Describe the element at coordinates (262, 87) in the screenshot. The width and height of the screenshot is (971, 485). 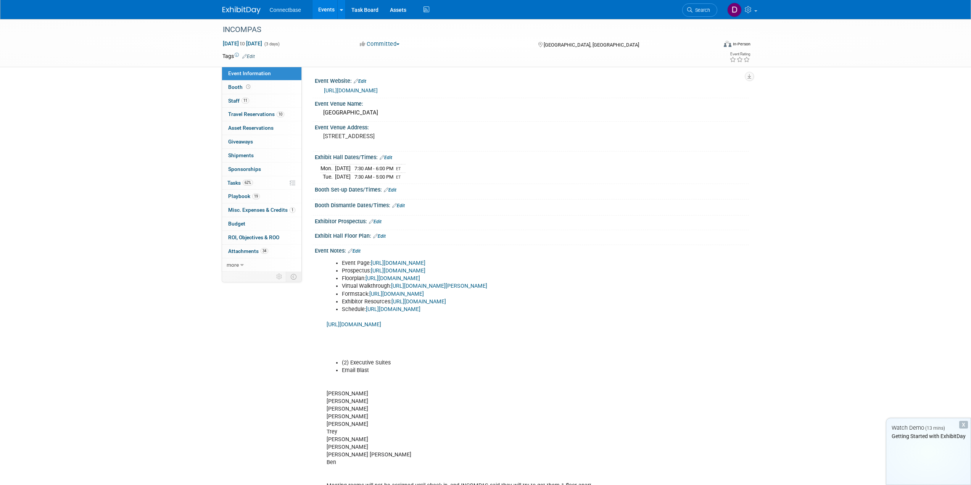
I see `a: Booth` at that location.